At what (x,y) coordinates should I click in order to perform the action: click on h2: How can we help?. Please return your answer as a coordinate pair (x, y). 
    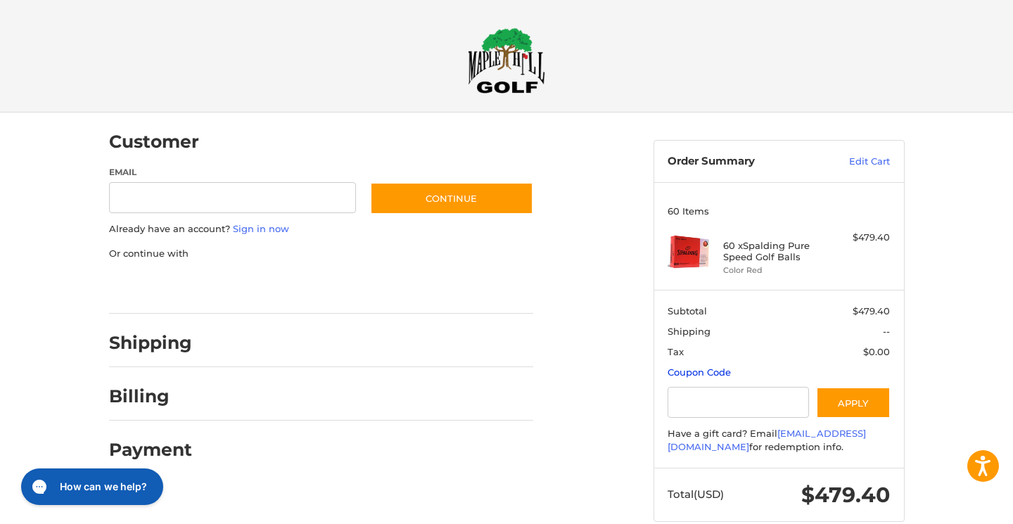
    Looking at the image, I should click on (89, 23).